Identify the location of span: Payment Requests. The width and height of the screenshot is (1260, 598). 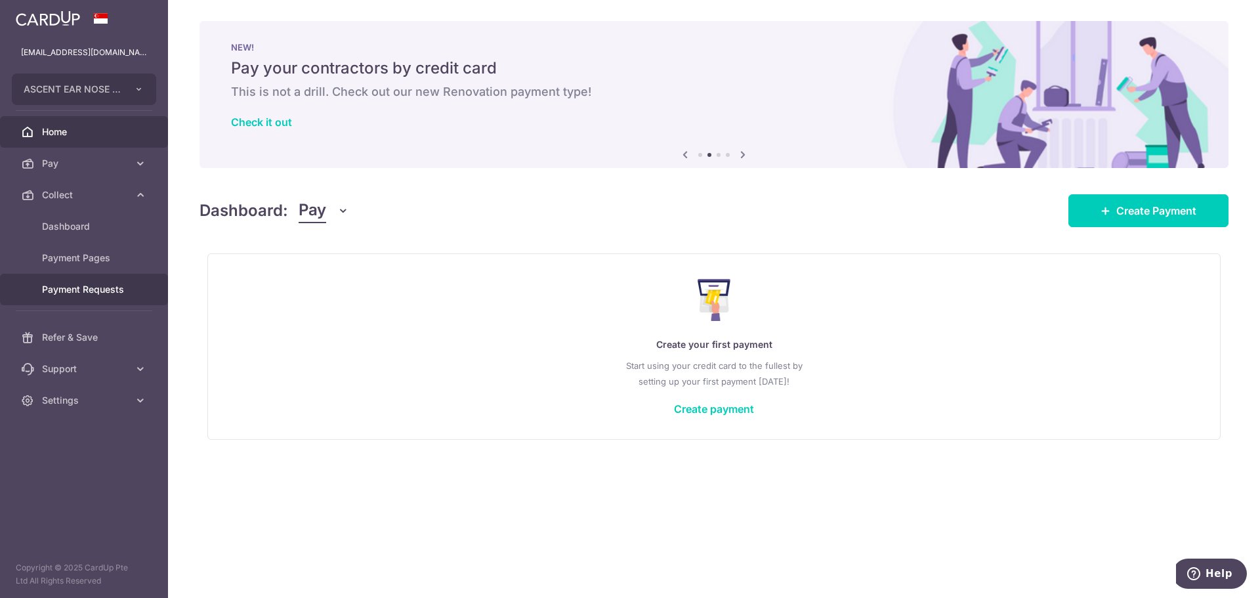
(85, 289).